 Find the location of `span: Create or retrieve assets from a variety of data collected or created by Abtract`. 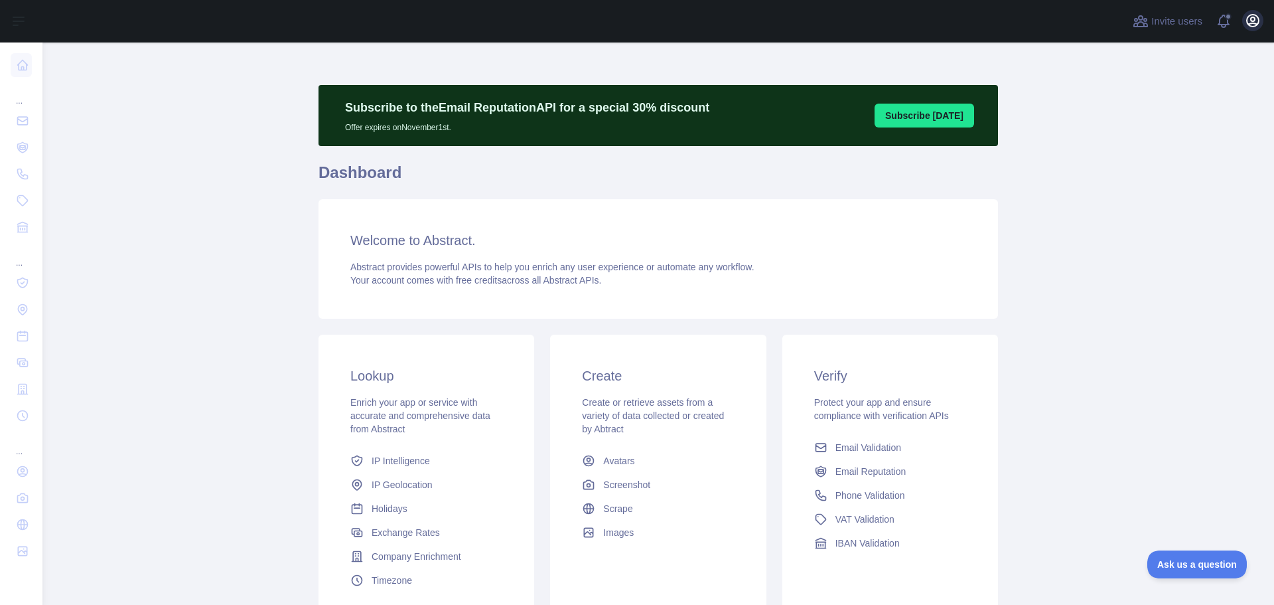

span: Create or retrieve assets from a variety of data collected or created by Abtract is located at coordinates (653, 416).